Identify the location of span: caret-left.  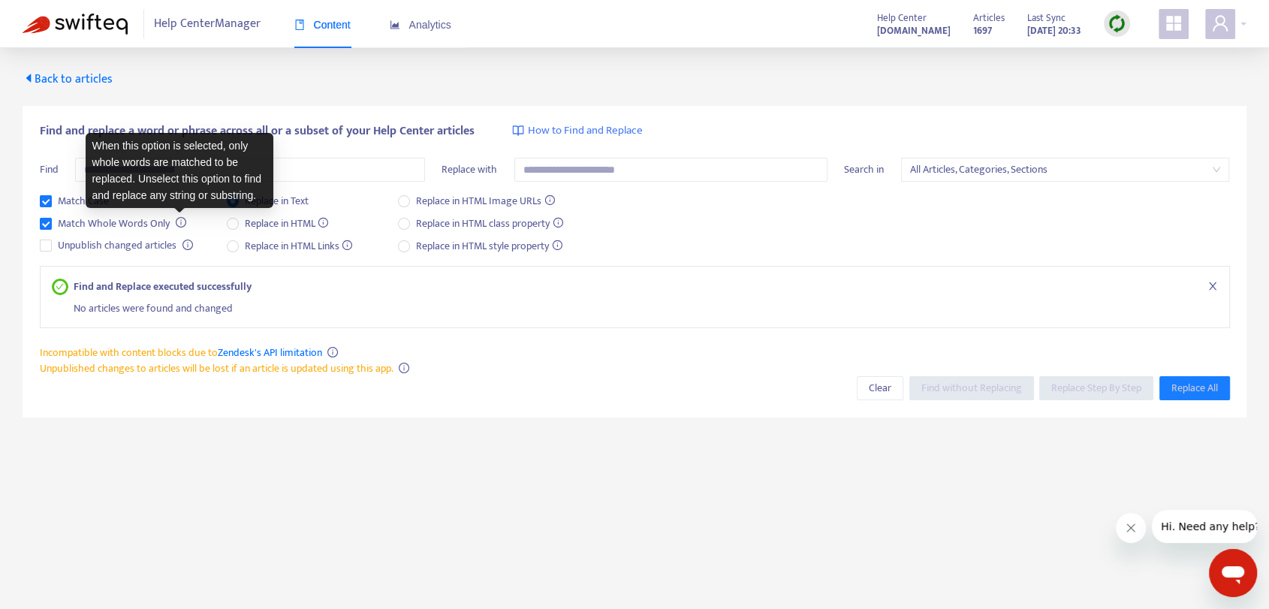
(29, 78).